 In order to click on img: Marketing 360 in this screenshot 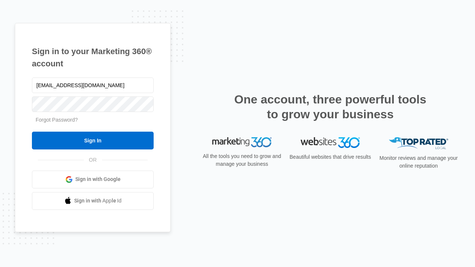, I will do `click(242, 143)`.